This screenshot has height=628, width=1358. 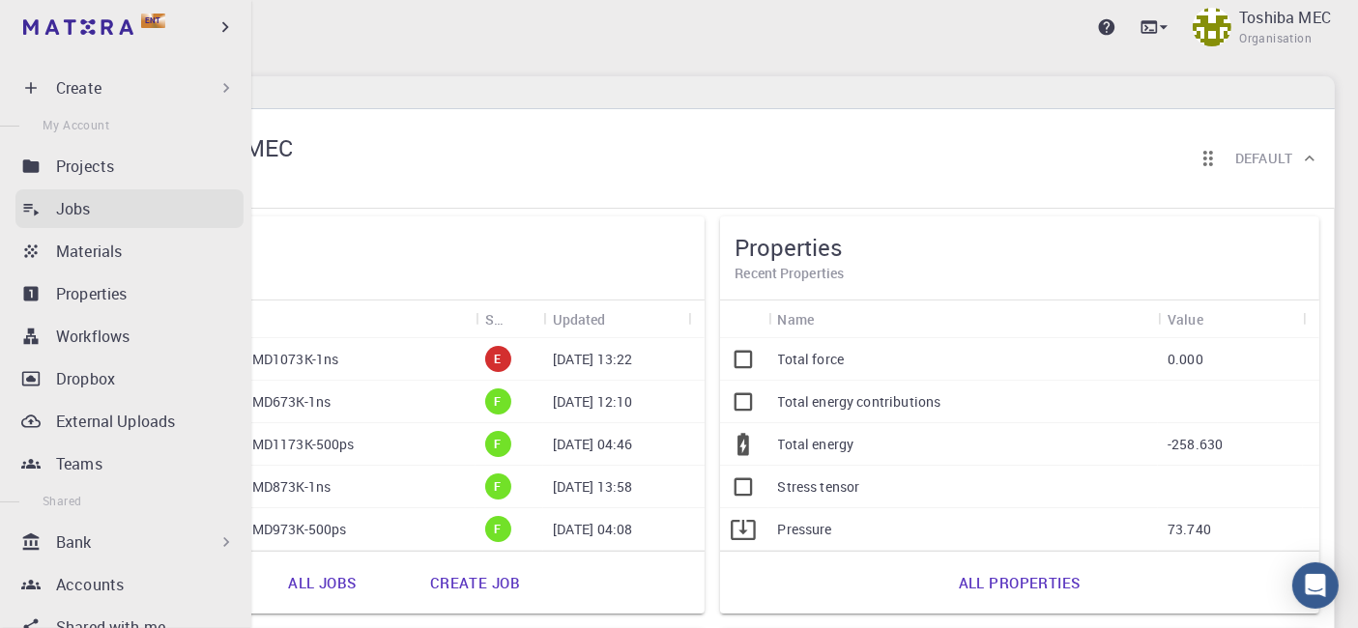 What do you see at coordinates (404, 247) in the screenshot?
I see `h5: Jobs` at bounding box center [404, 247].